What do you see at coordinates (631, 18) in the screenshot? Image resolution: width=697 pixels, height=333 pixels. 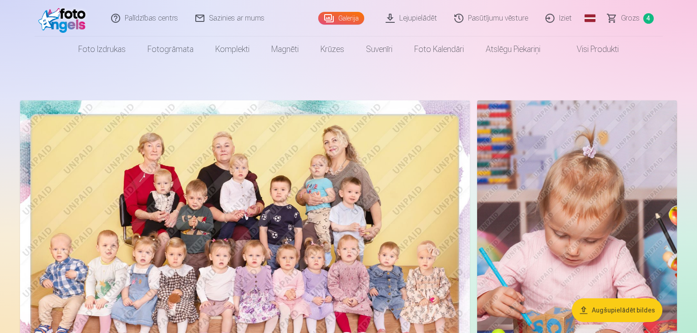 I see `span: Grozs` at bounding box center [631, 18].